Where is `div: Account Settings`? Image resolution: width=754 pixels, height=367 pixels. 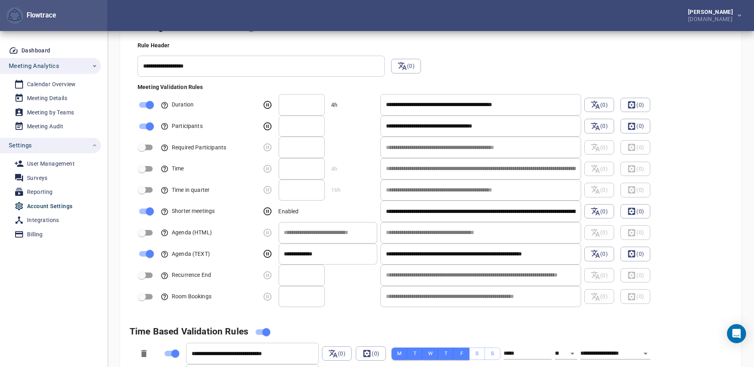
div: Account Settings is located at coordinates (50, 206).